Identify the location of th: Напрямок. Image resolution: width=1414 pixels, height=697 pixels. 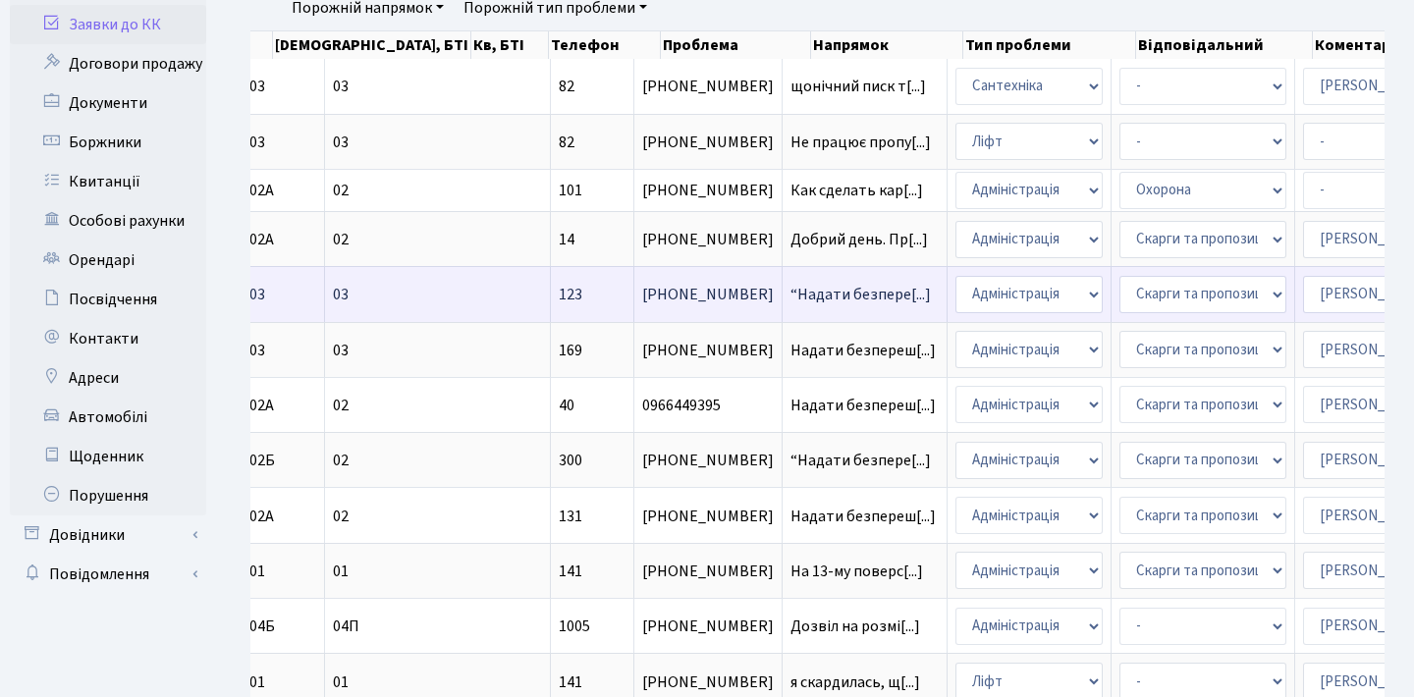
(887, 45).